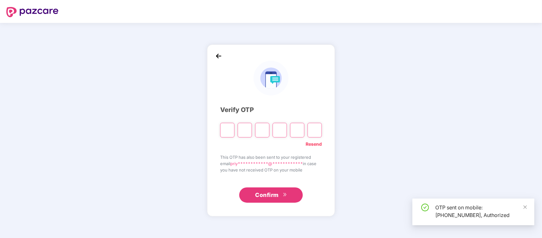 The image size is (542, 238). What do you see at coordinates (285, 195) in the screenshot?
I see `span: double-right` at bounding box center [285, 195].